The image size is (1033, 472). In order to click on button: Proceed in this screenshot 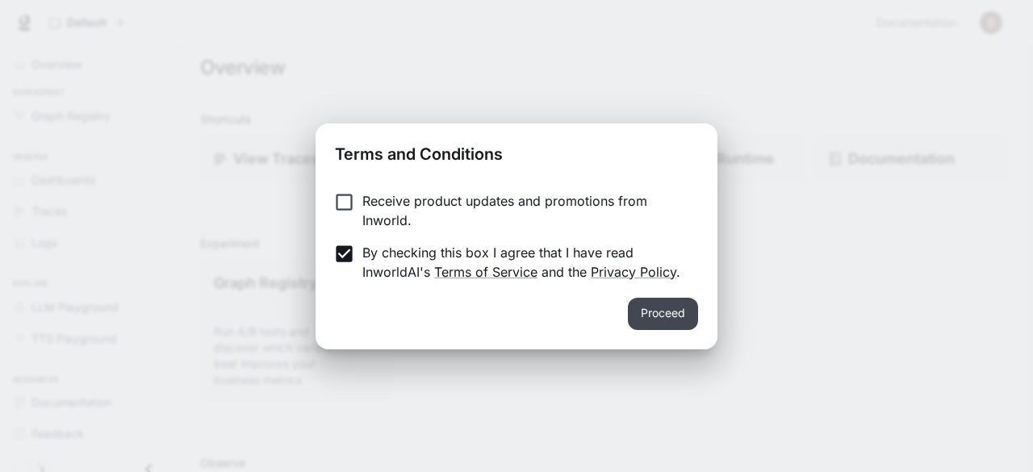, I will do `click(662, 314)`.